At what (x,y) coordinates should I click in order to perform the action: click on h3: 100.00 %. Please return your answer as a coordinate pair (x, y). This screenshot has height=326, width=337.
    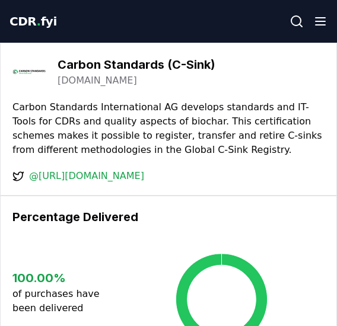
    Looking at the image, I should click on (65, 278).